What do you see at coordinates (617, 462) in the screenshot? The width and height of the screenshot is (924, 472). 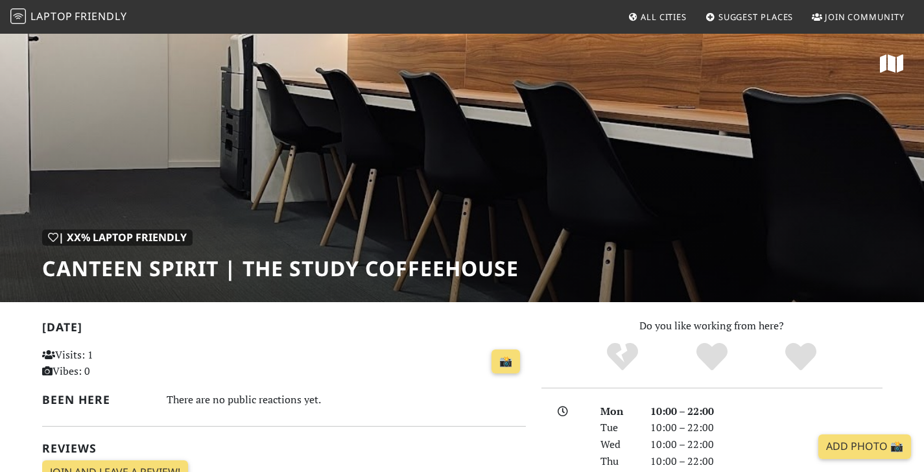 I see `div: Thu` at bounding box center [617, 462].